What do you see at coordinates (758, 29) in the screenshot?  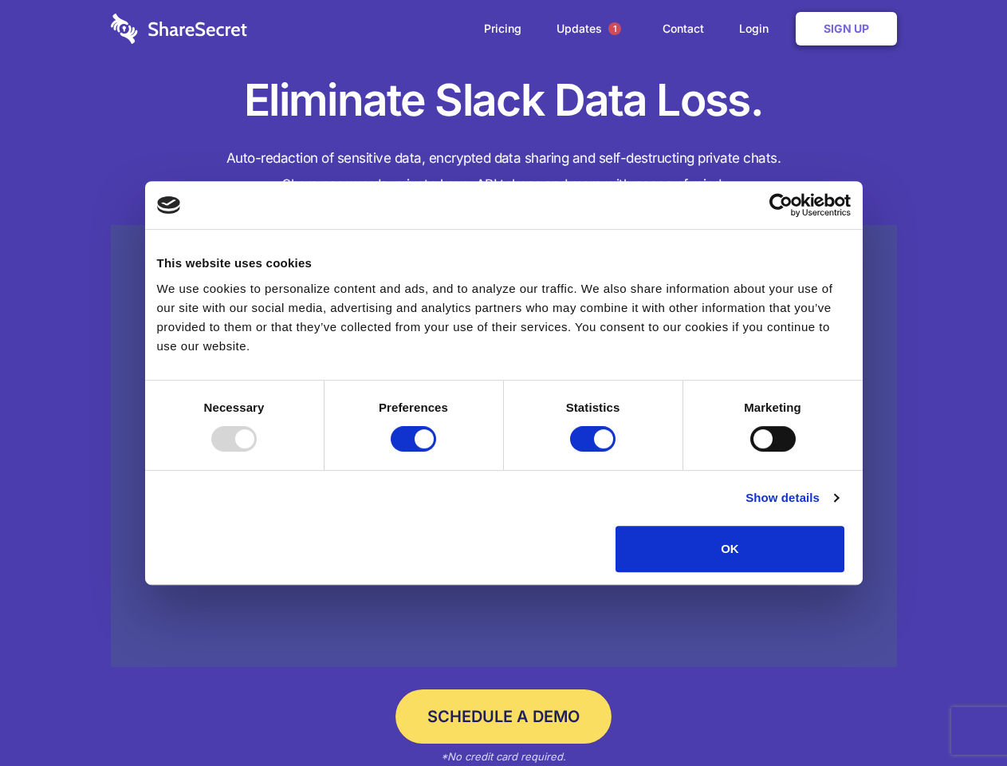 I see `a: Login` at bounding box center [758, 29].